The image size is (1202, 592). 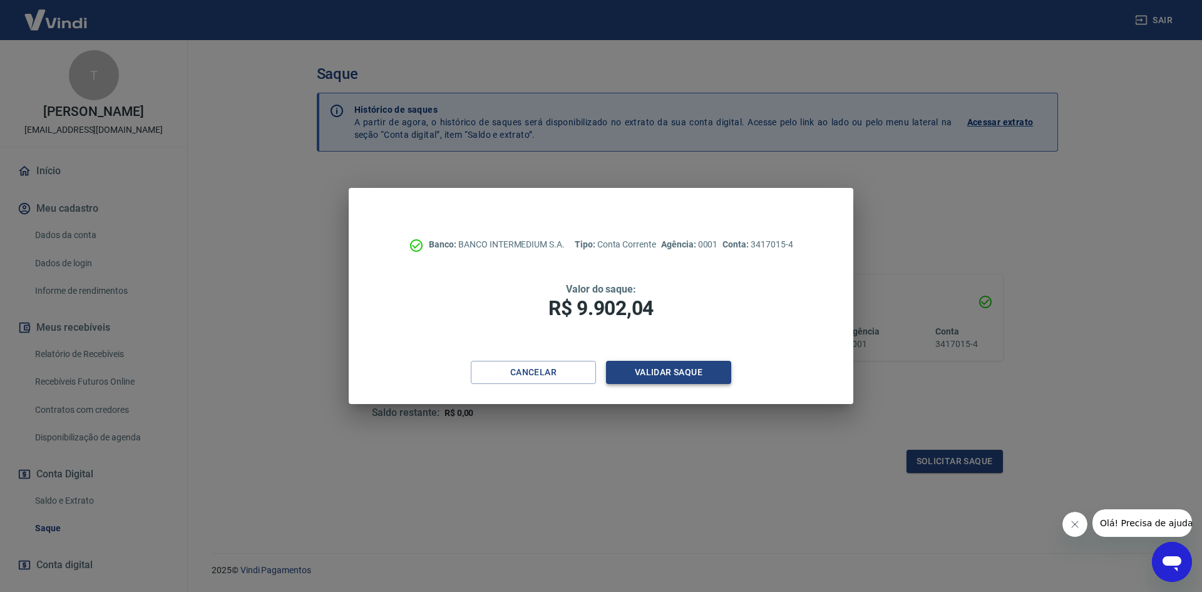 I want to click on p: Conta Corrente, so click(x=615, y=244).